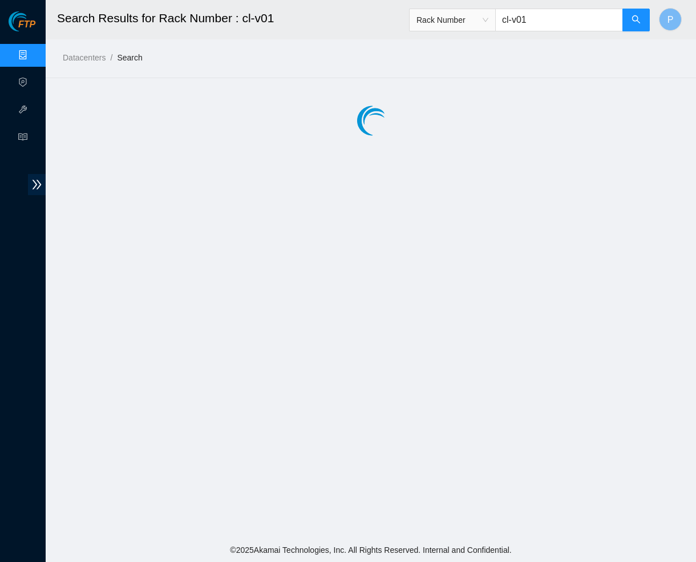  What do you see at coordinates (84, 58) in the screenshot?
I see `a: Datacenters` at bounding box center [84, 58].